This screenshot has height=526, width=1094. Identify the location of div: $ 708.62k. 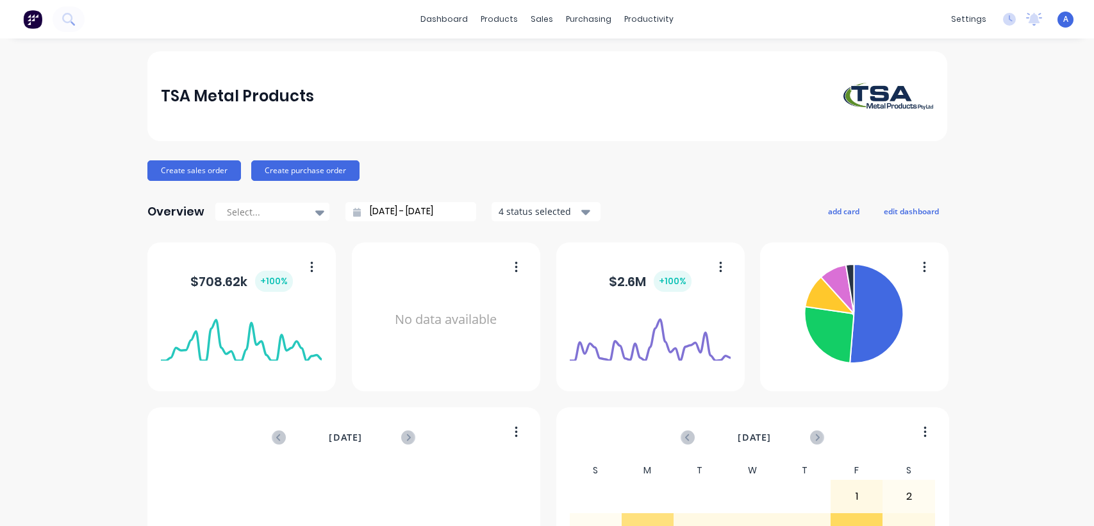
(242, 281).